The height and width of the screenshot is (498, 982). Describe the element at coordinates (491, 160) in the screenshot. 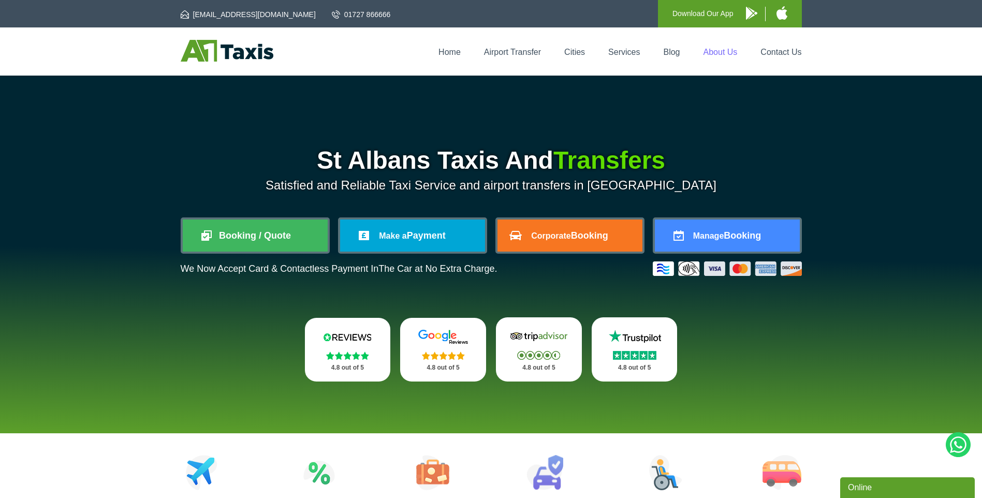

I see `h1: St Albans Taxis And` at that location.